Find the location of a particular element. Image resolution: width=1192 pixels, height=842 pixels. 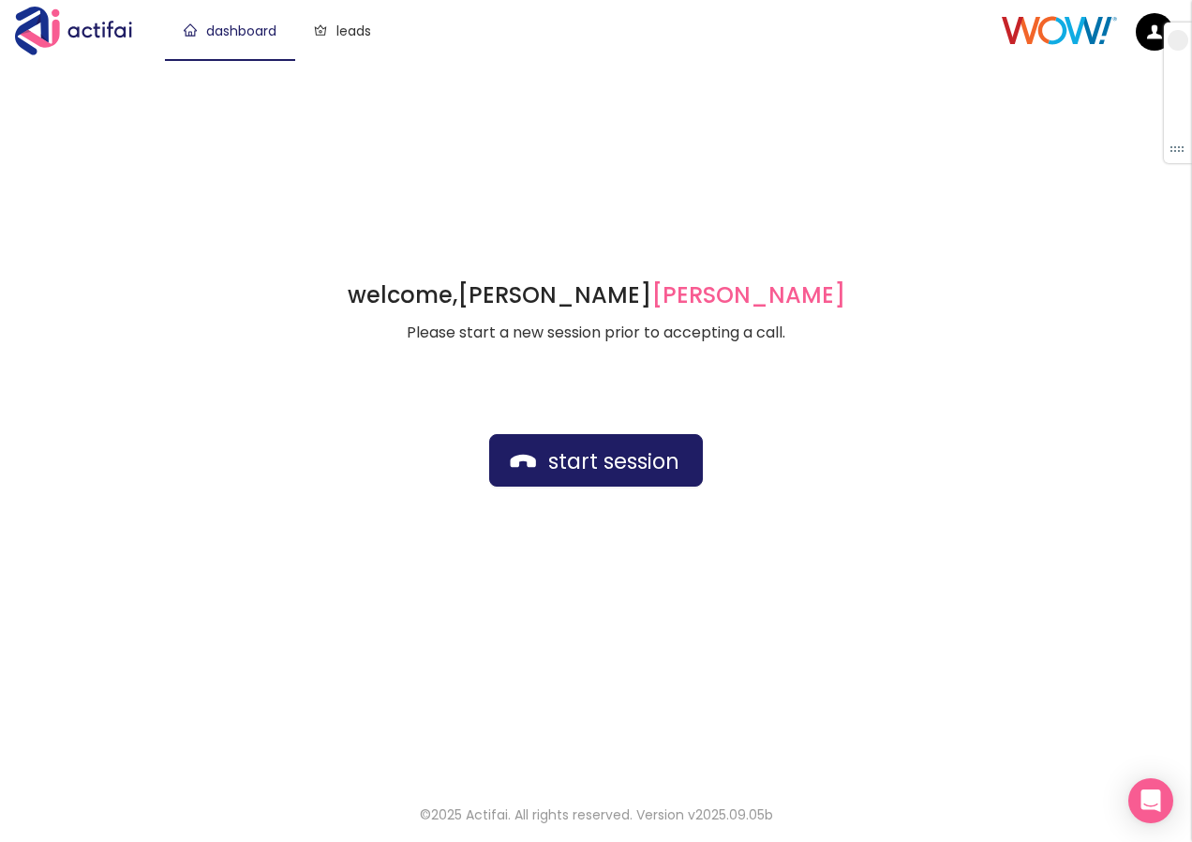

a: leads is located at coordinates (342, 31).